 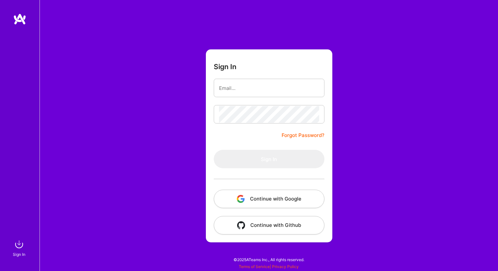 What do you see at coordinates (269, 259) in the screenshot?
I see `div: © 2025 ATeams Inc., All rights reserved.` at bounding box center [269, 259].